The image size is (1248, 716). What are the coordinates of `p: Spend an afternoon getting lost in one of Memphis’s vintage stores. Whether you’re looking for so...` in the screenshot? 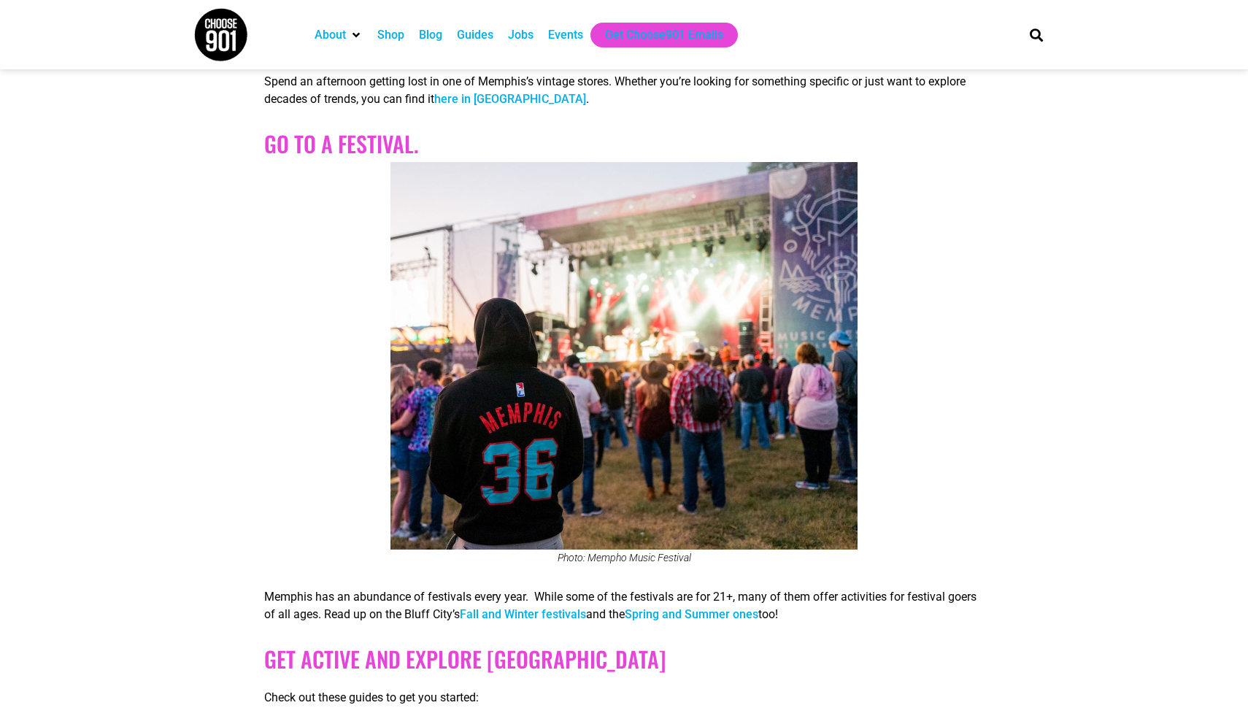 It's located at (624, 91).